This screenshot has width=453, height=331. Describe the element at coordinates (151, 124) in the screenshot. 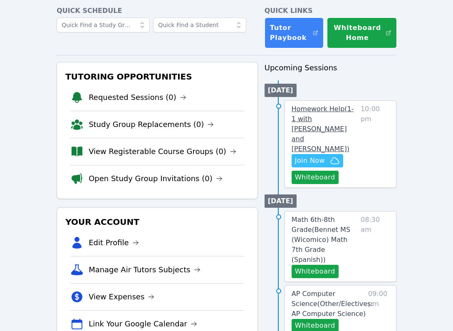

I see `a: Study Group Replacements (0)` at that location.